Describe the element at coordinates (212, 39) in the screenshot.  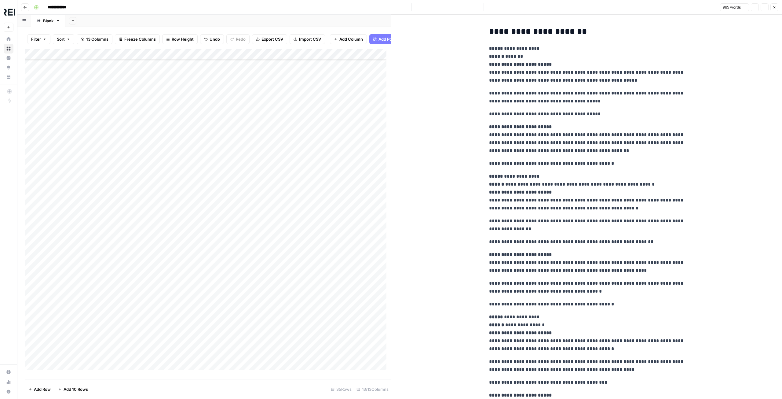
I see `button: Undo` at that location.